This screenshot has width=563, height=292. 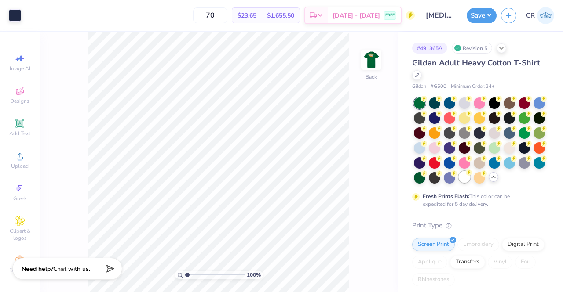 What do you see at coordinates (476, 63) in the screenshot?
I see `span: Gildan Adult Heavy Cotton T-Shirt` at bounding box center [476, 63].